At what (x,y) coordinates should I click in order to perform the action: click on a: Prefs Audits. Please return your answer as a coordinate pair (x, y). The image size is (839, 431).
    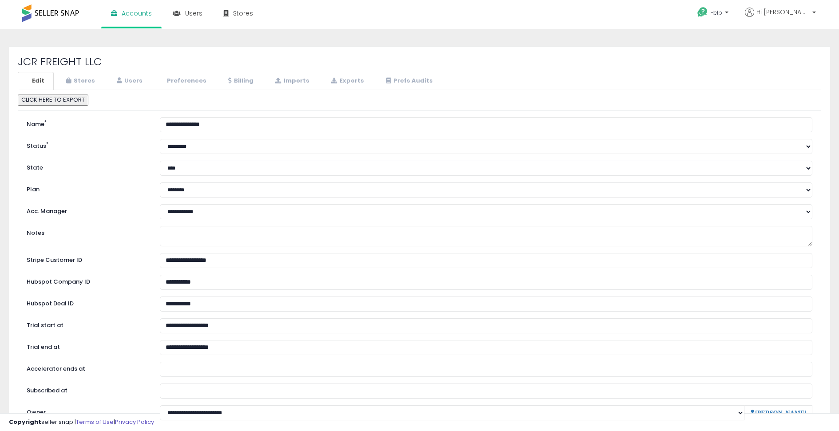
    Looking at the image, I should click on (408, 81).